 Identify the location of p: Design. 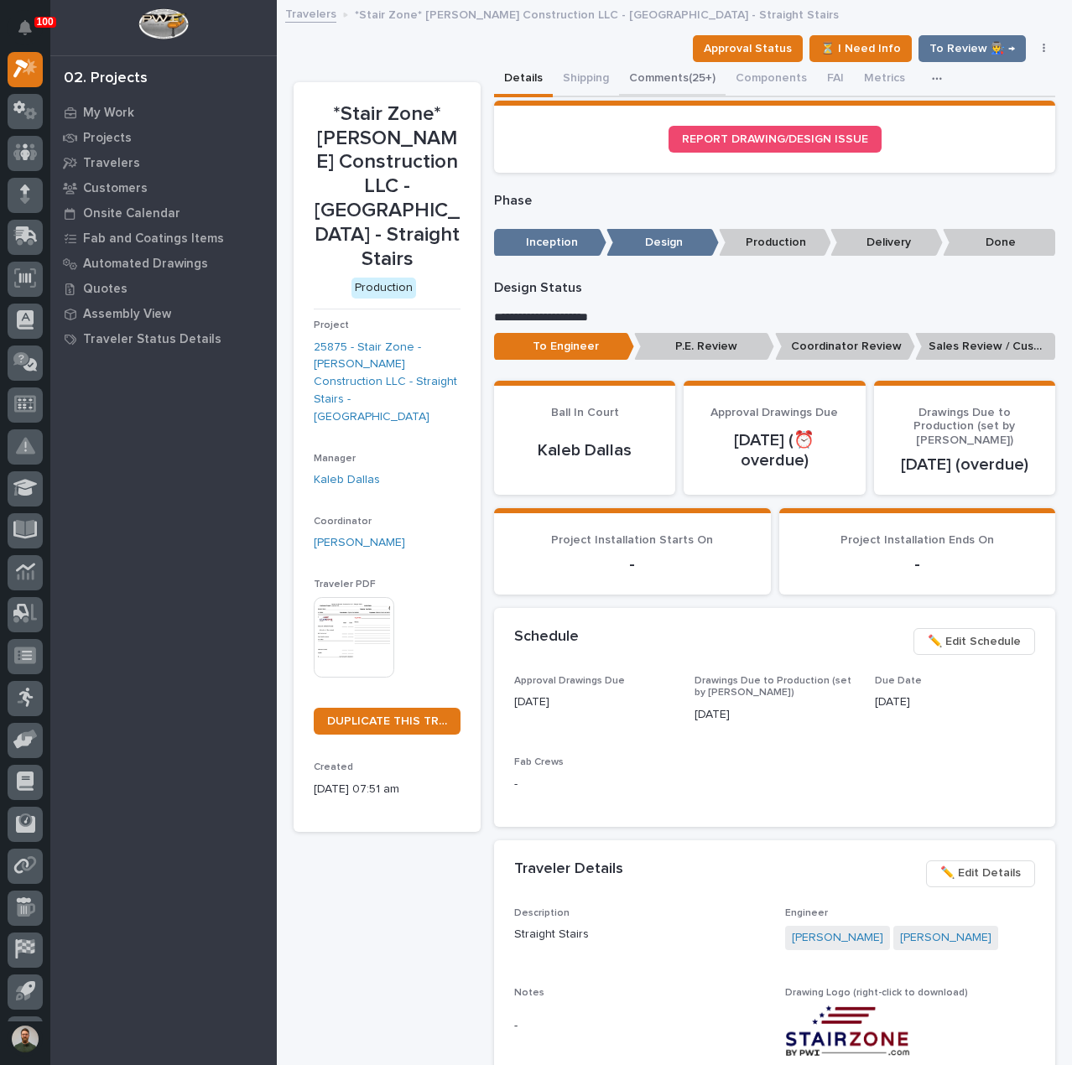
(662, 242).